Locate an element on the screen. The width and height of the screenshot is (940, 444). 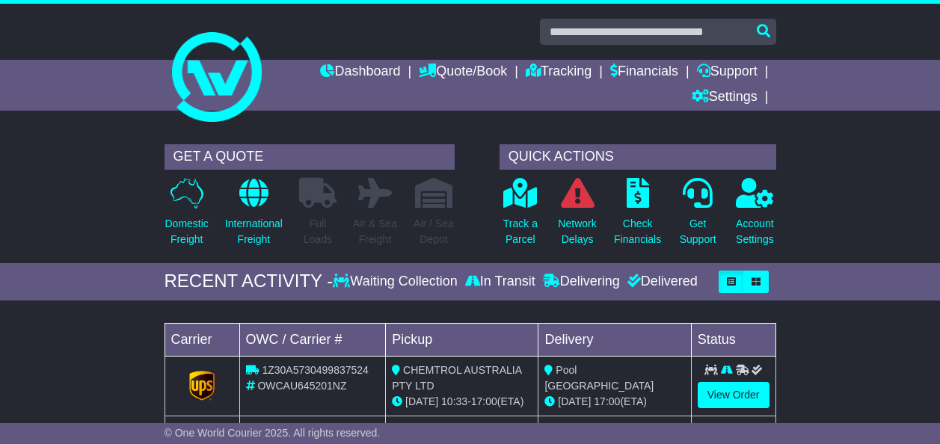
div: GET A QUOTE is located at coordinates (310, 157).